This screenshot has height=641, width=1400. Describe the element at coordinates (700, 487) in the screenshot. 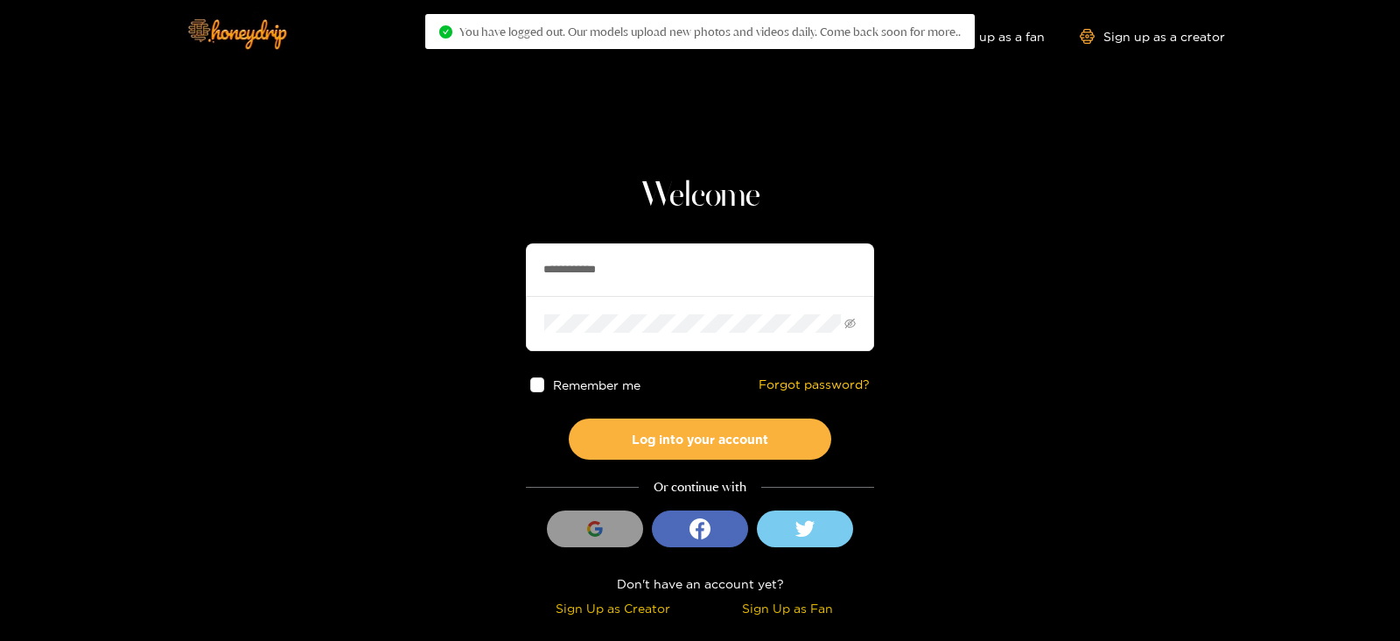

I see `div: Or continue with` at that location.